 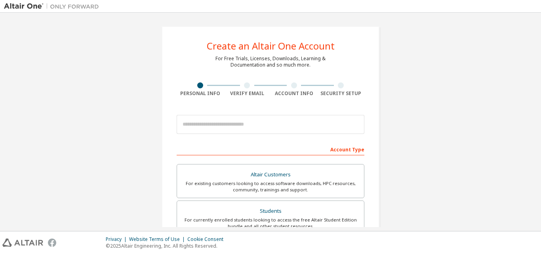 I want to click on div: Privacy, so click(x=117, y=239).